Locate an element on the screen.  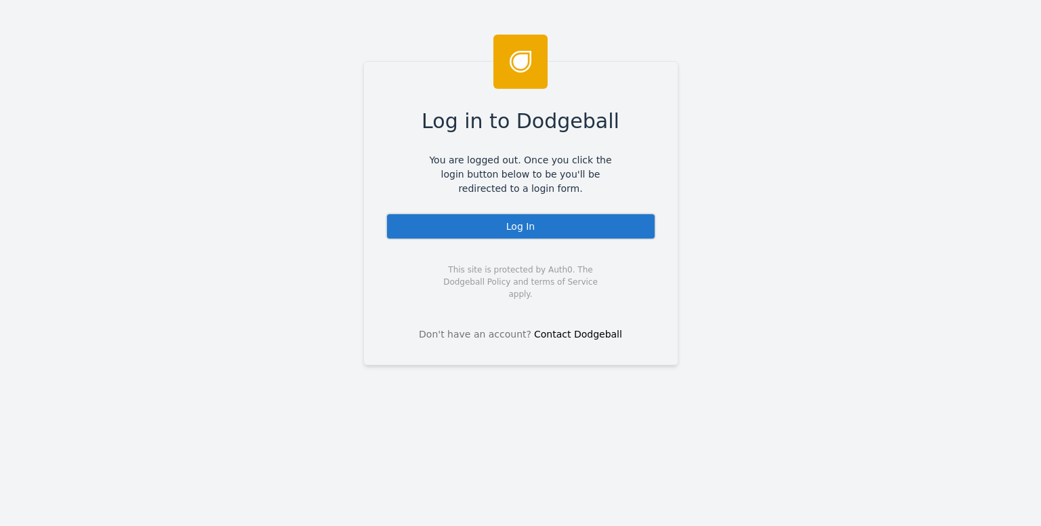
span: Don't have an account? is located at coordinates (475, 334).